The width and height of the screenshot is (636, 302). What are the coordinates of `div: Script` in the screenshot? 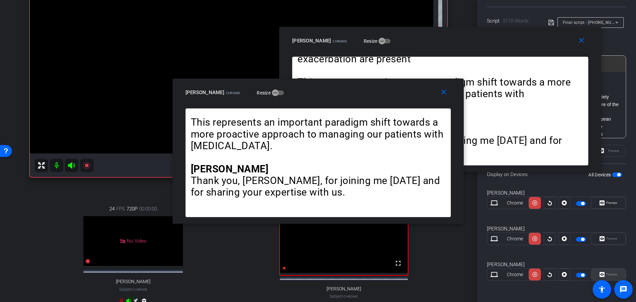 It's located at (513, 21).